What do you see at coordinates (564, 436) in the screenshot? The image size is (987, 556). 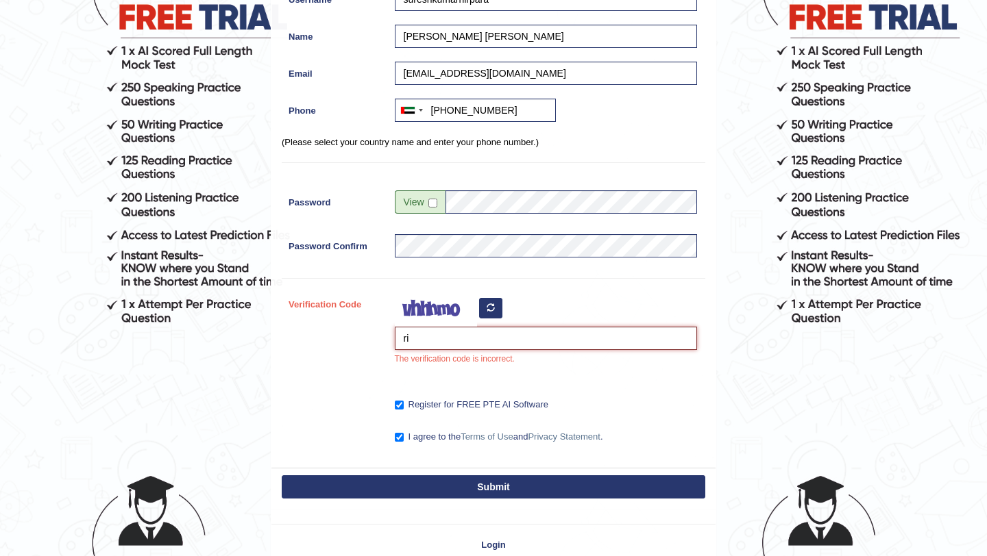 I see `a: Privacy Statement` at bounding box center [564, 436].